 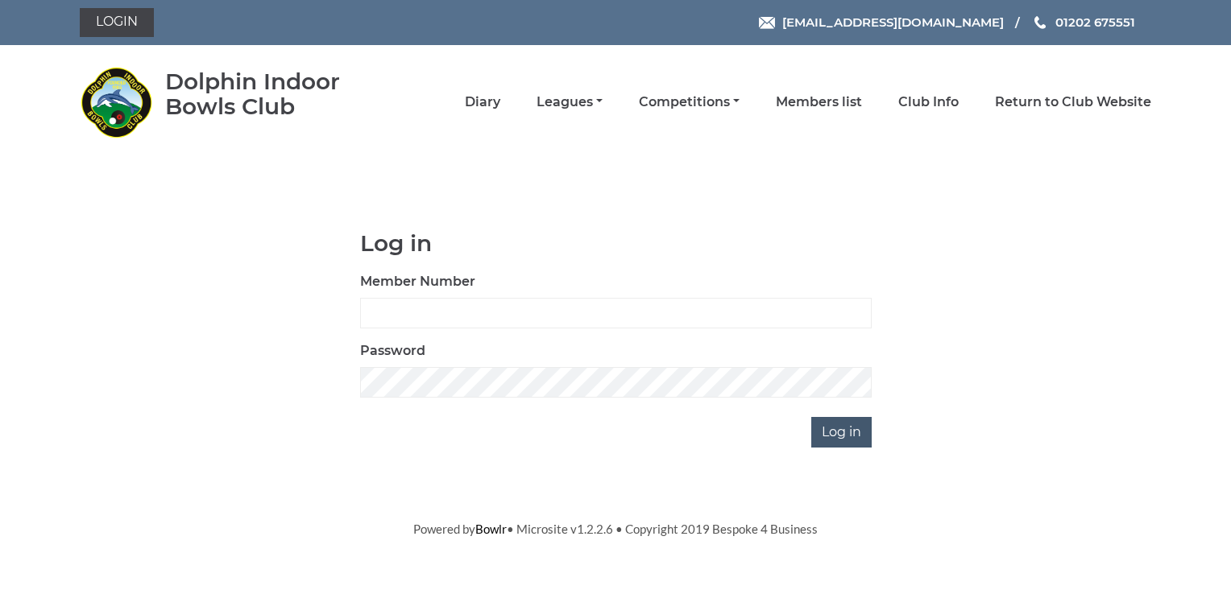 I want to click on span: 01202 675551, so click(x=1095, y=22).